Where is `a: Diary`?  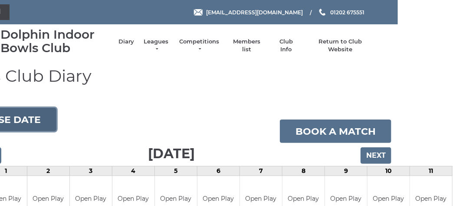 a: Diary is located at coordinates (126, 42).